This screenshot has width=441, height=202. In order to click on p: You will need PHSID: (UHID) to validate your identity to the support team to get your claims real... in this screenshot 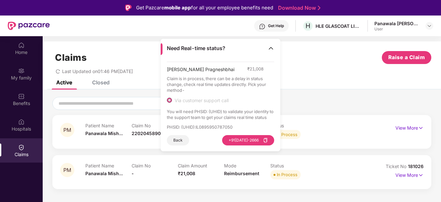, I will do `click(221, 114)`.